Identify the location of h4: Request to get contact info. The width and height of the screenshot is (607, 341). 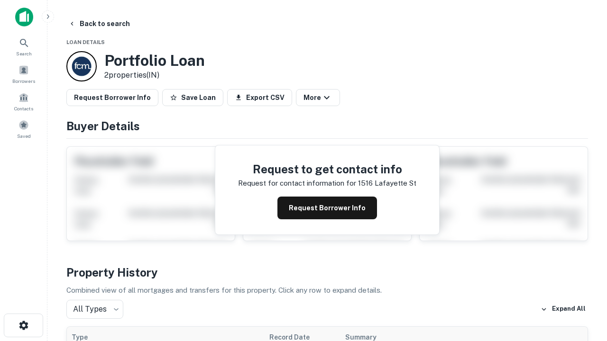
(327, 169).